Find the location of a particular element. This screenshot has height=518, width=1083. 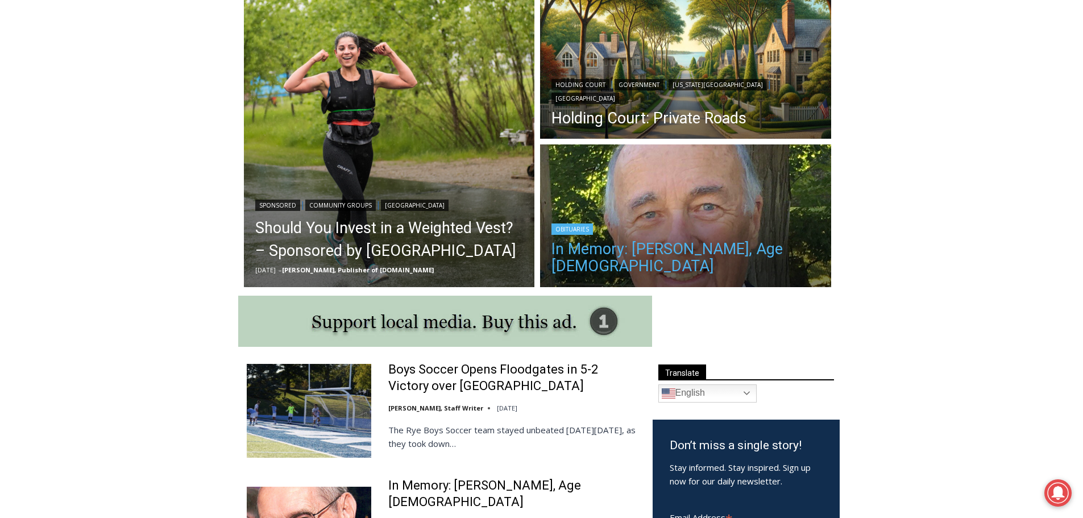

h3: Don’t miss a single story! is located at coordinates (746, 446).